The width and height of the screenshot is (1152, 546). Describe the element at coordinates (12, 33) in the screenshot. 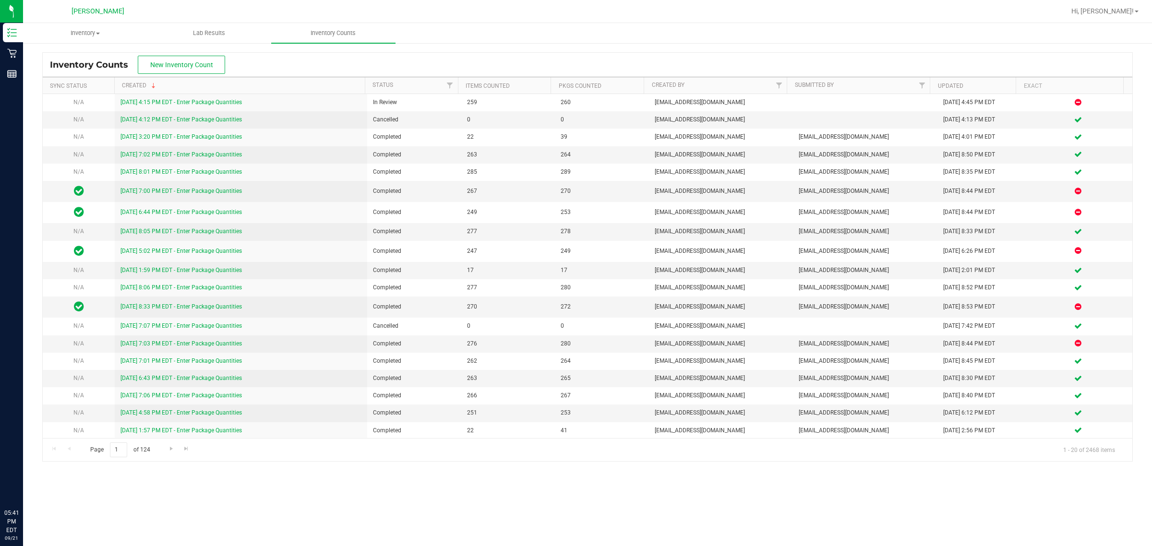

I see `inline-svg: Inventory` at that location.